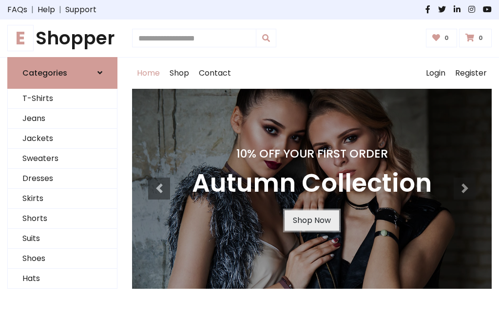 The width and height of the screenshot is (499, 321). I want to click on a: Suits, so click(62, 238).